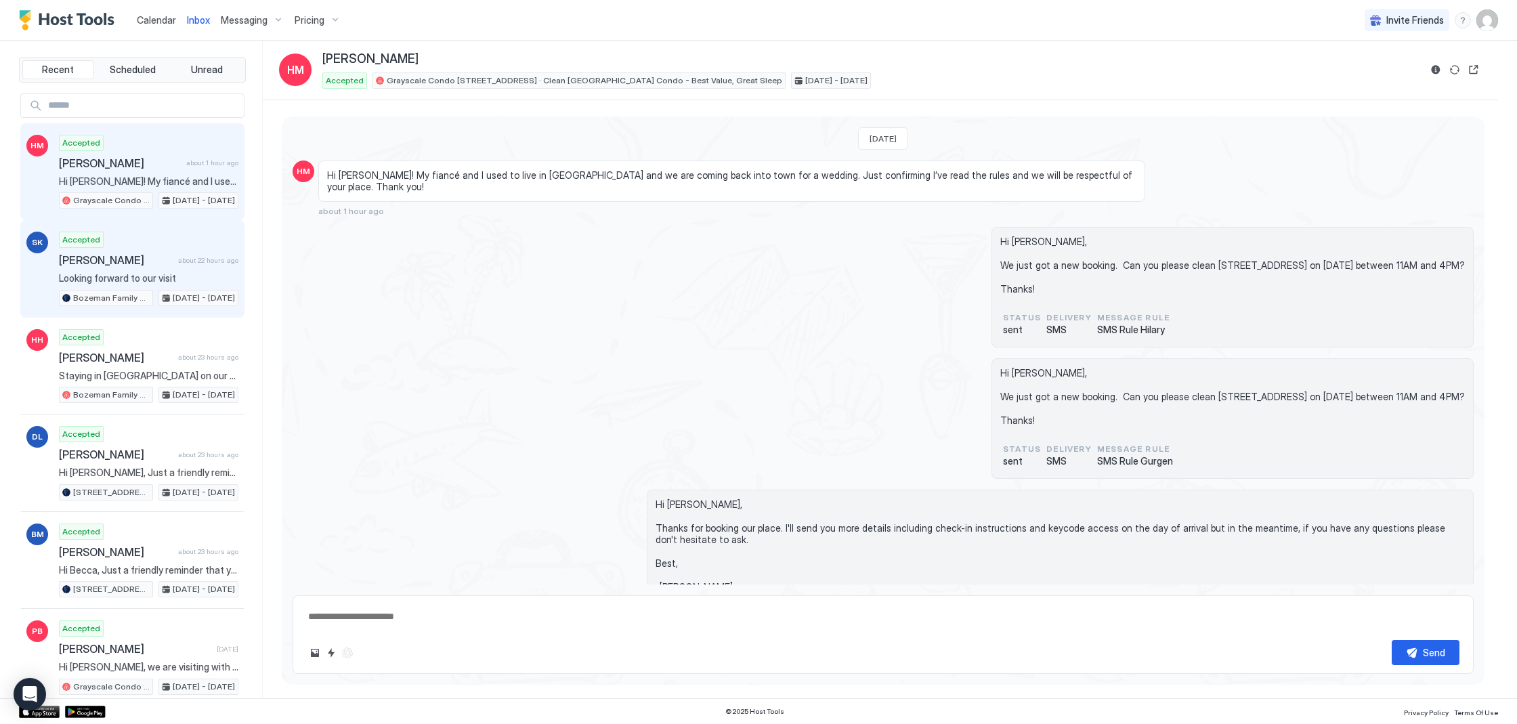 The width and height of the screenshot is (1517, 724). Describe the element at coordinates (58, 70) in the screenshot. I see `button: Recent` at that location.